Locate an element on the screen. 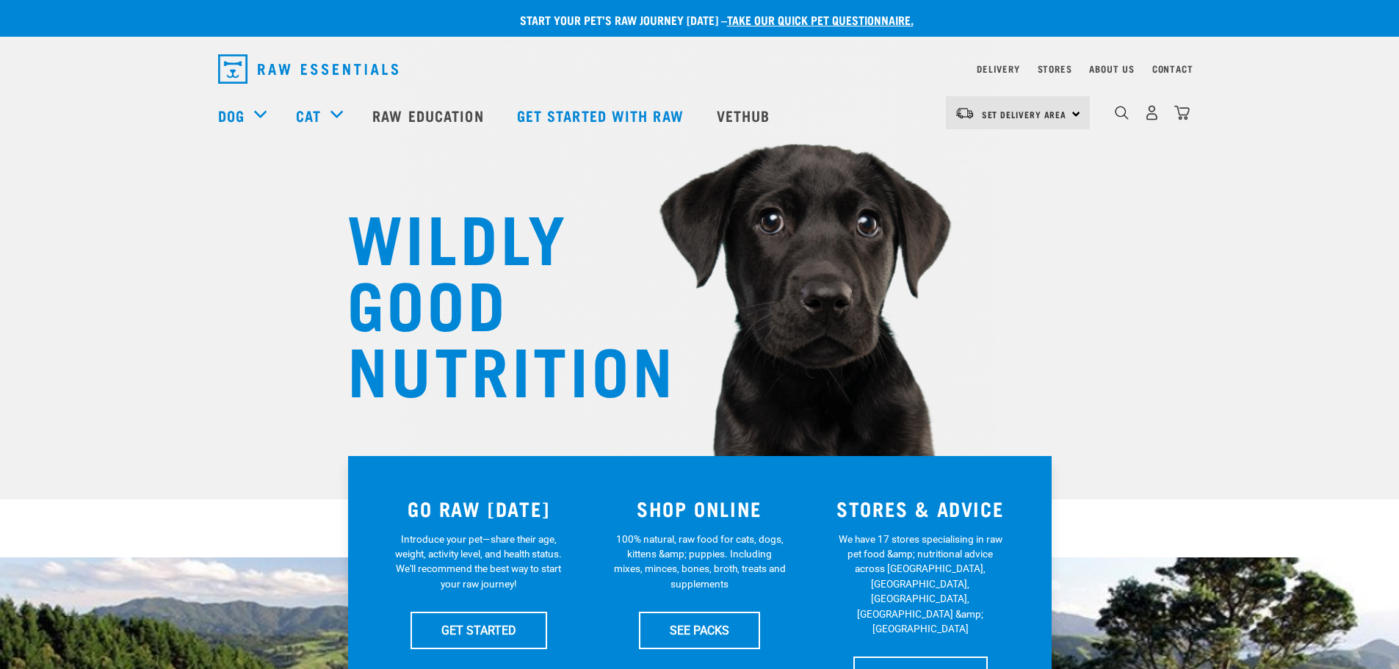 This screenshot has width=1399, height=669. a: Contact is located at coordinates (1173, 68).